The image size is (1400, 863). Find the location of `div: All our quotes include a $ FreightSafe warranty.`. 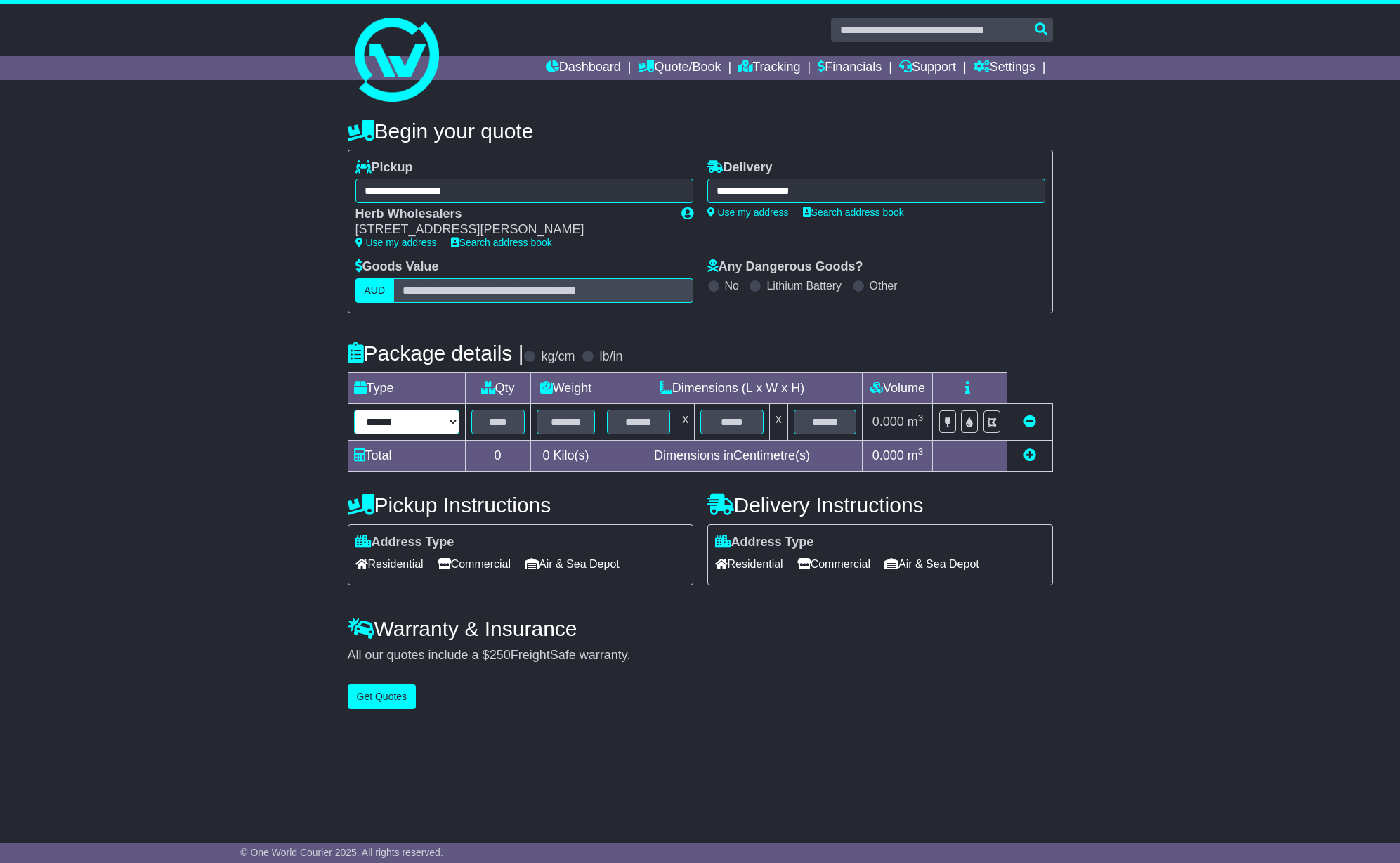

div: All our quotes include a $ FreightSafe warranty. is located at coordinates (700, 656).